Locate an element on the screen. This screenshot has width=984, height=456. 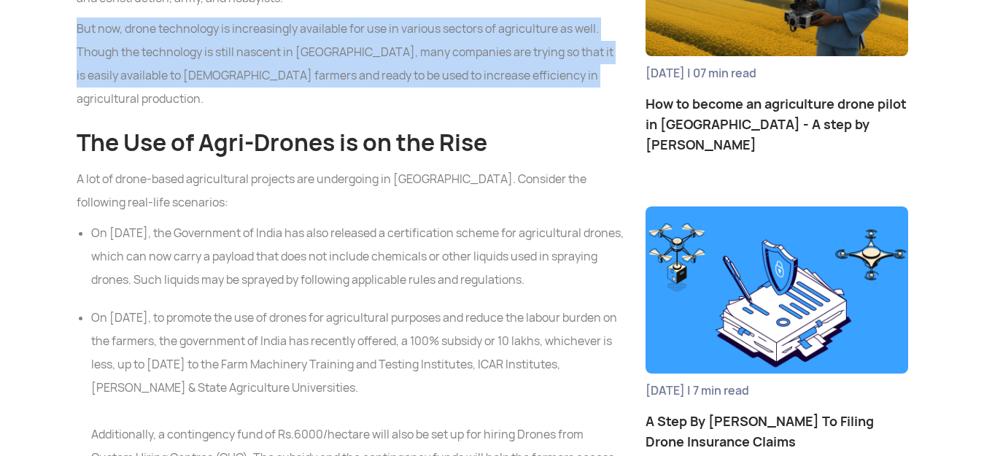
p: But now, drone technology is increasingly available for use in various sectors of agriculture as ... is located at coordinates (350, 64).